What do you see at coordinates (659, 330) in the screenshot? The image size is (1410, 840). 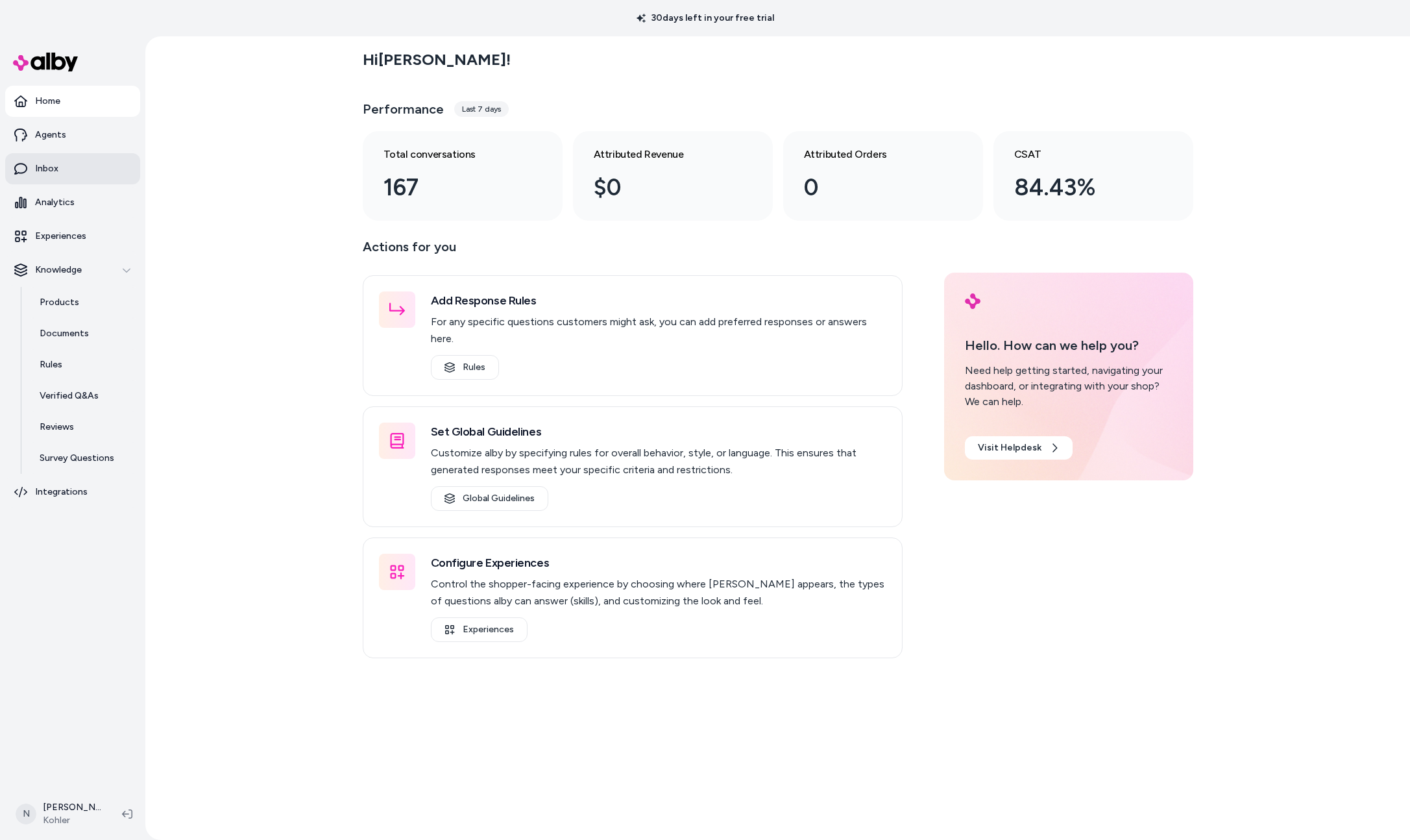 I see `p: For any specific questions customers might ask, you can add preferred responses or answers here.` at bounding box center [659, 330].